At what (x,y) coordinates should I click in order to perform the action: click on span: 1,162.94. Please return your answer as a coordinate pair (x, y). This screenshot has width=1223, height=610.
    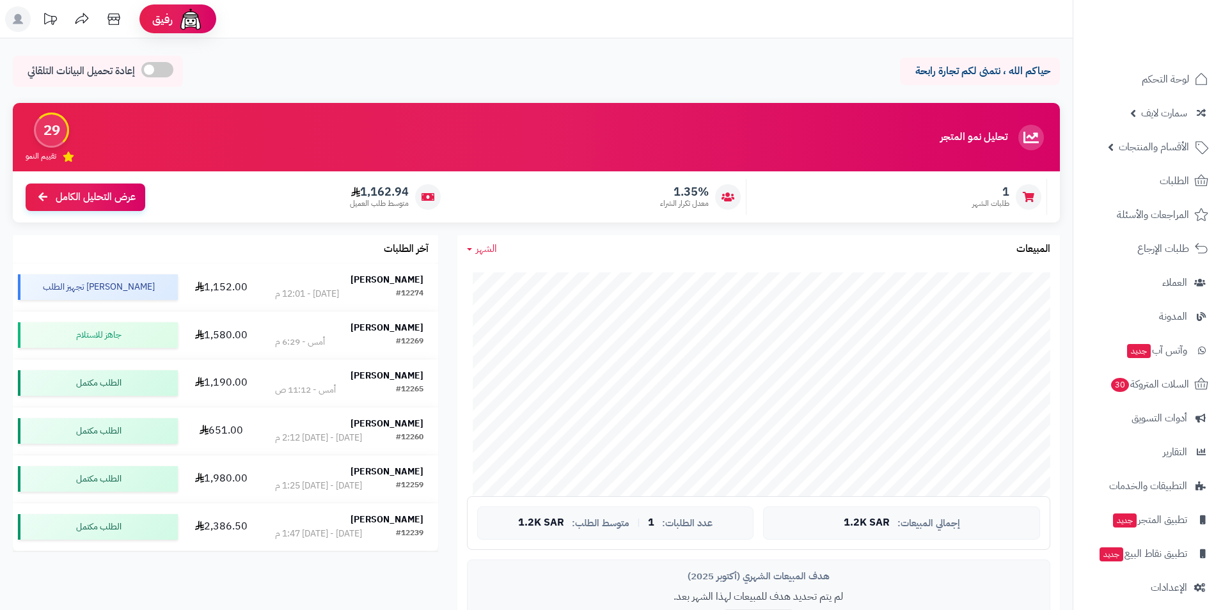
    Looking at the image, I should click on (379, 192).